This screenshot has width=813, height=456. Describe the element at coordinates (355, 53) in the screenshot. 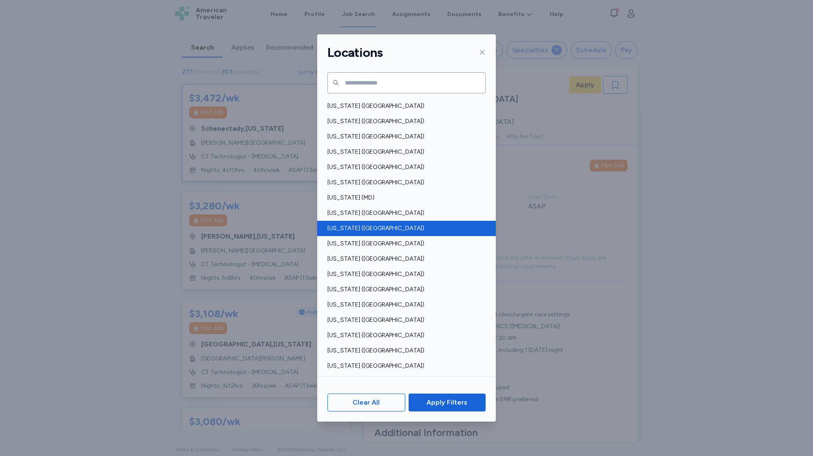

I see `h1: Locations` at that location.